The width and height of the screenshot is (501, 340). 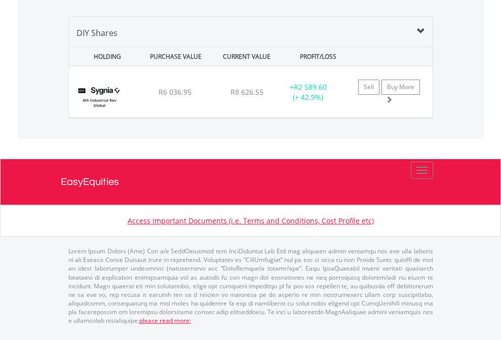 I want to click on div: + (+ 42.9%), so click(x=308, y=92).